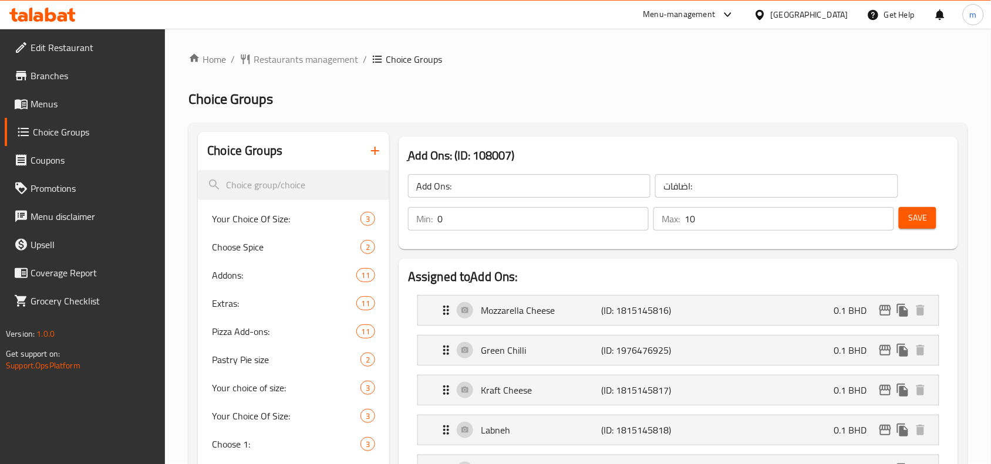 Image resolution: width=991 pixels, height=464 pixels. I want to click on a: Coverage Report, so click(85, 273).